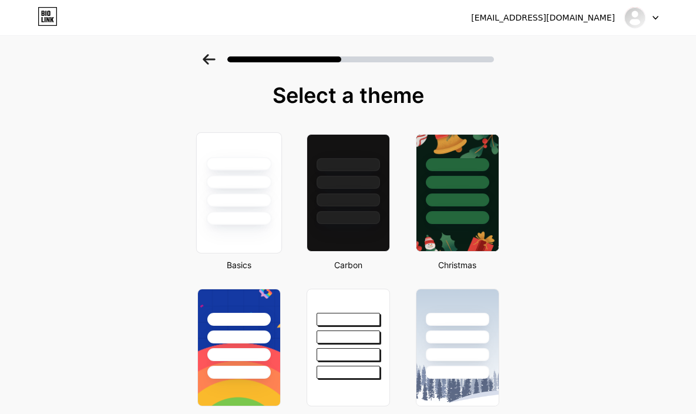 The width and height of the screenshot is (696, 414). I want to click on div: Select a theme, so click(348, 95).